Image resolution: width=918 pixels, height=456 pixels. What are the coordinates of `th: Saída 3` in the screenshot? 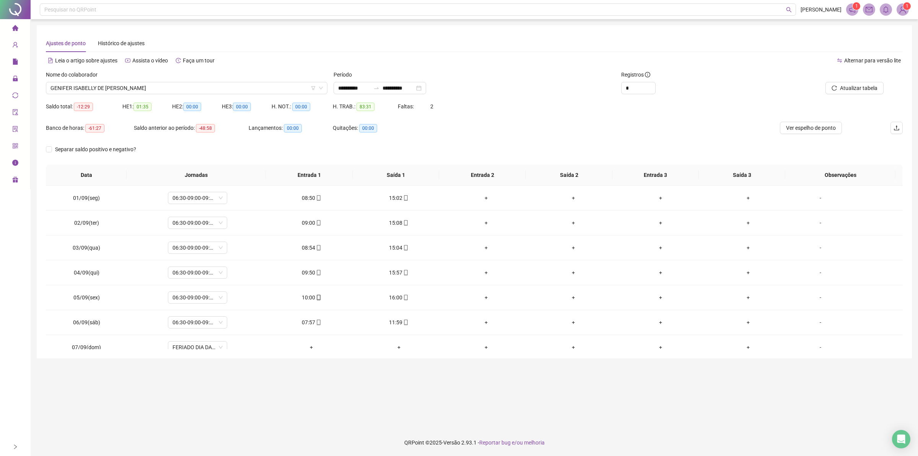 It's located at (742, 175).